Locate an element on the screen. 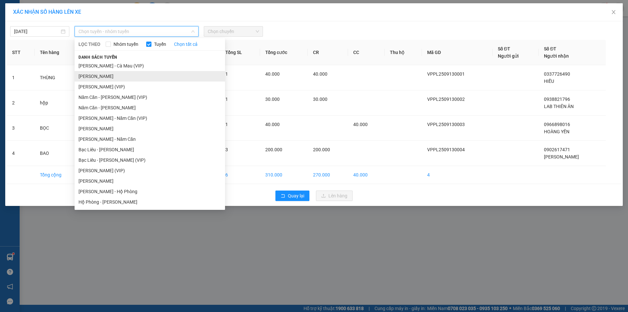 The width and height of the screenshot is (628, 312). th: Tên hàng is located at coordinates (58, 52).